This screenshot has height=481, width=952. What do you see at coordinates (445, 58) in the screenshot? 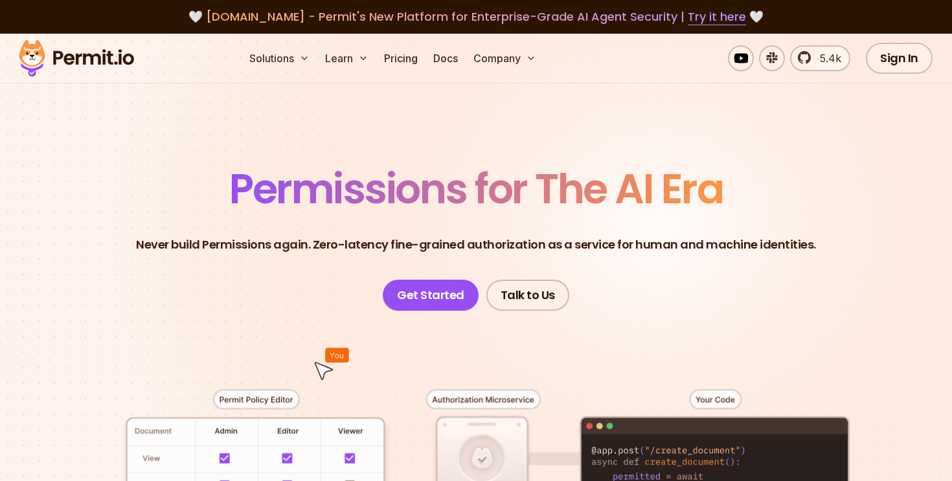
I see `a: Docs` at bounding box center [445, 58].